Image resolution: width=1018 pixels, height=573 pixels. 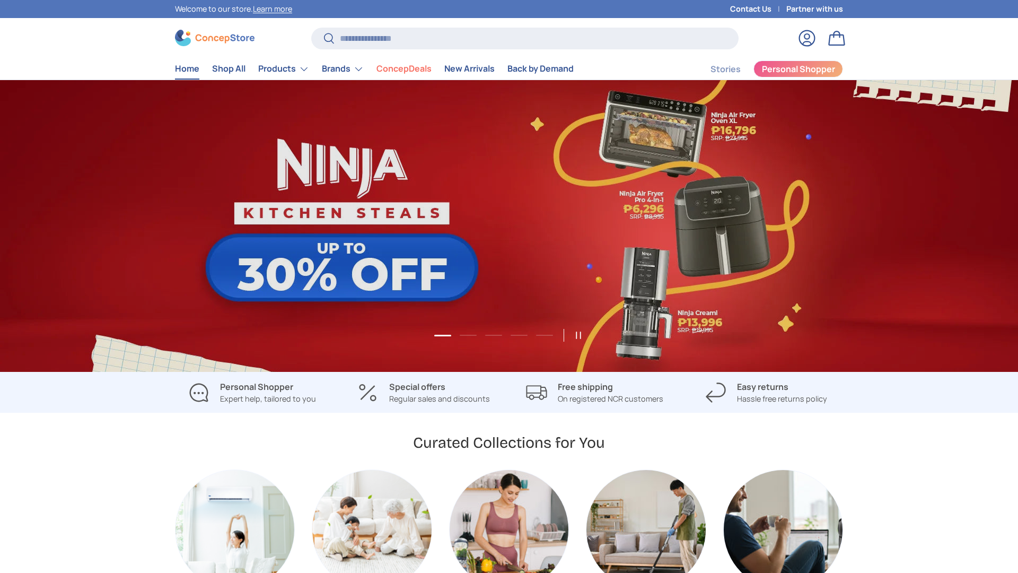 What do you see at coordinates (252, 392) in the screenshot?
I see `a: Personal Shopper Expert help, tailored to you` at bounding box center [252, 392].